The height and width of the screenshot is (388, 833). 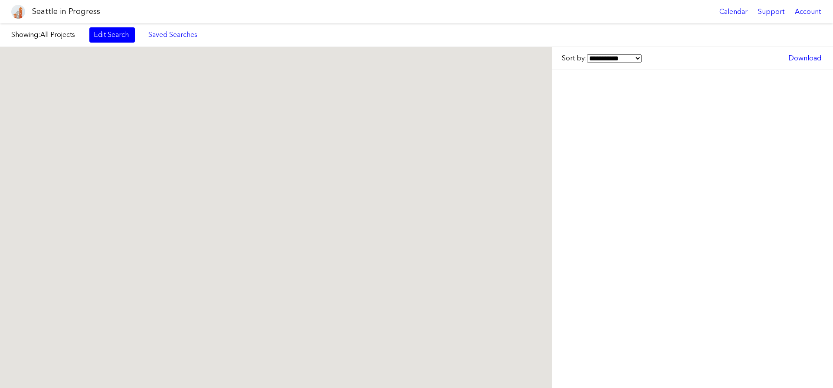 I want to click on a: Saved Searches, so click(x=173, y=35).